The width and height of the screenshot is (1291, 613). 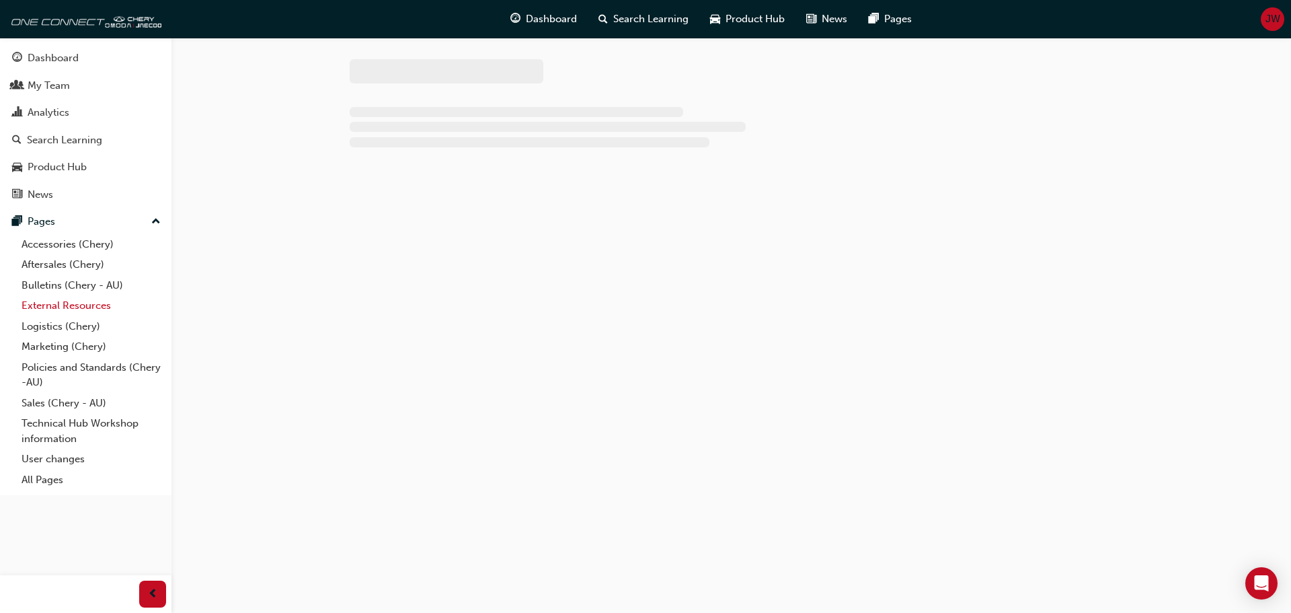 What do you see at coordinates (65, 140) in the screenshot?
I see `div: Search Learning` at bounding box center [65, 140].